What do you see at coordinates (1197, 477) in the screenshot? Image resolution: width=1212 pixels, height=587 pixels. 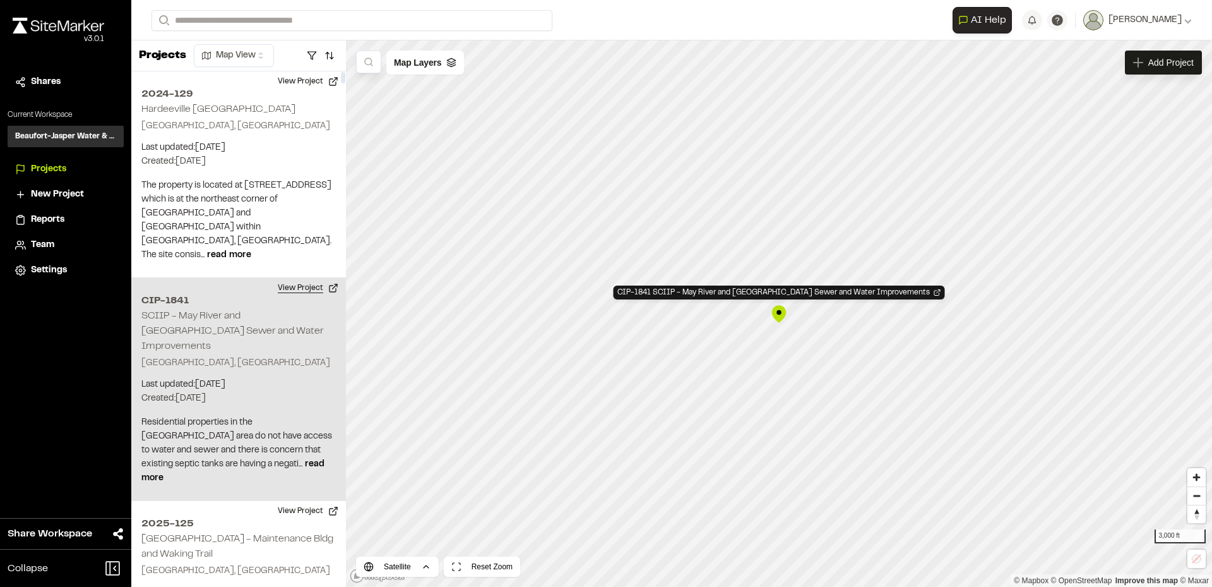 I see `button: Zoom in` at bounding box center [1197, 477].